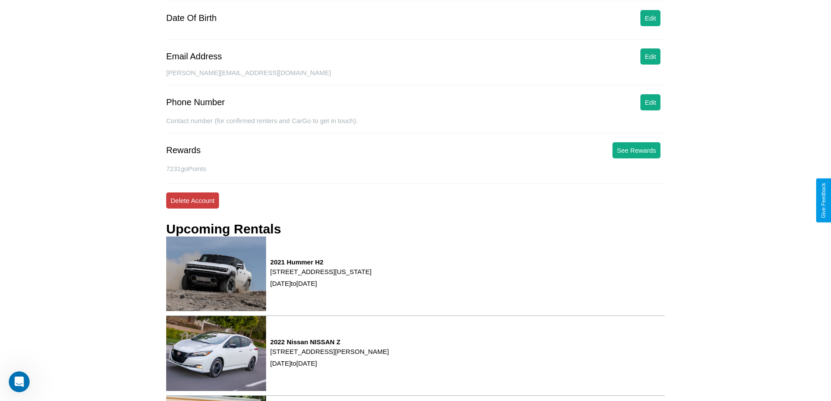 This screenshot has width=831, height=401. What do you see at coordinates (192, 200) in the screenshot?
I see `button: Delete Account` at bounding box center [192, 200].